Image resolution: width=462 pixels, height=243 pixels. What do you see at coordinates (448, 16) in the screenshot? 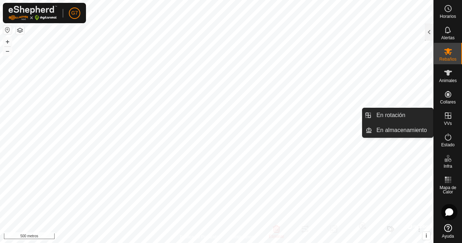
I see `font: Horarios` at bounding box center [448, 16].